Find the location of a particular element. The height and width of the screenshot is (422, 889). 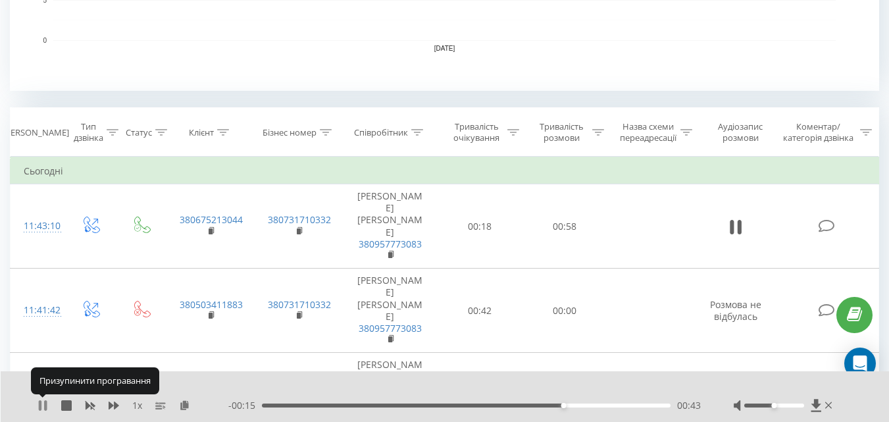

div: 11:41:42 is located at coordinates (38, 310).